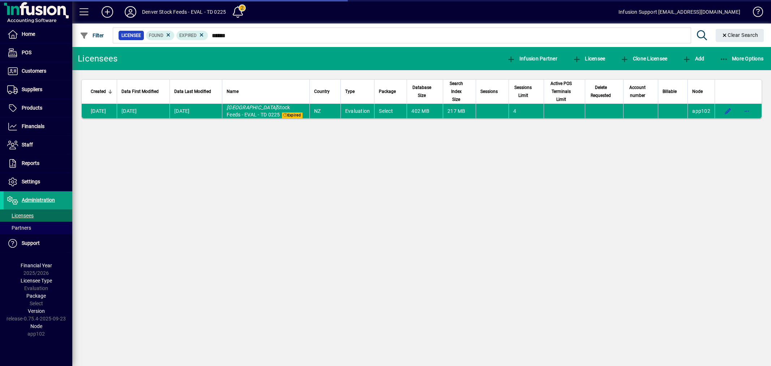 The height and width of the screenshot is (366, 771). Describe the element at coordinates (325, 91) in the screenshot. I see `div: Country` at that location.